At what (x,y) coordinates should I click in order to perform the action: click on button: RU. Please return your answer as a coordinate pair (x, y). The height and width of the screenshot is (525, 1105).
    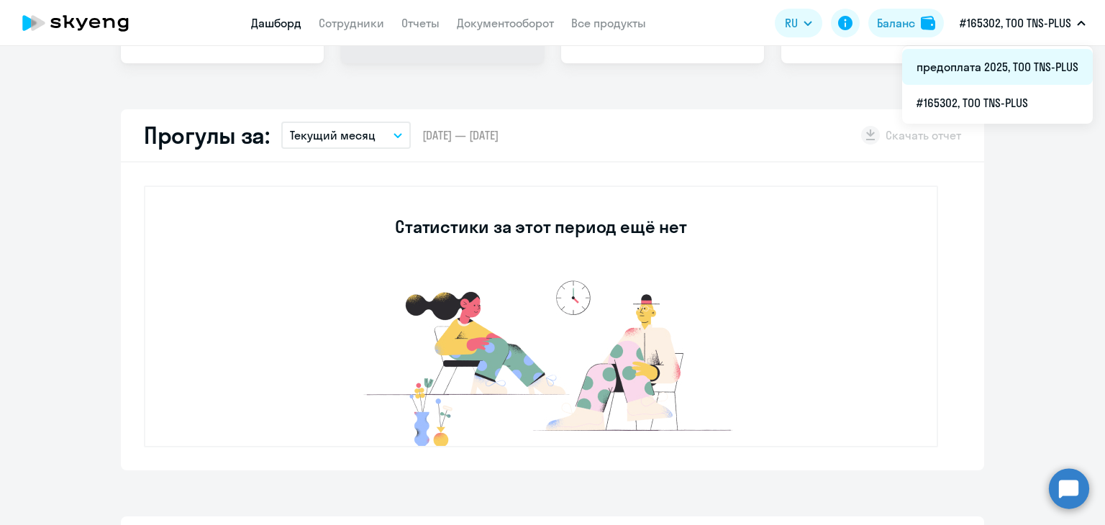
    Looking at the image, I should click on (799, 23).